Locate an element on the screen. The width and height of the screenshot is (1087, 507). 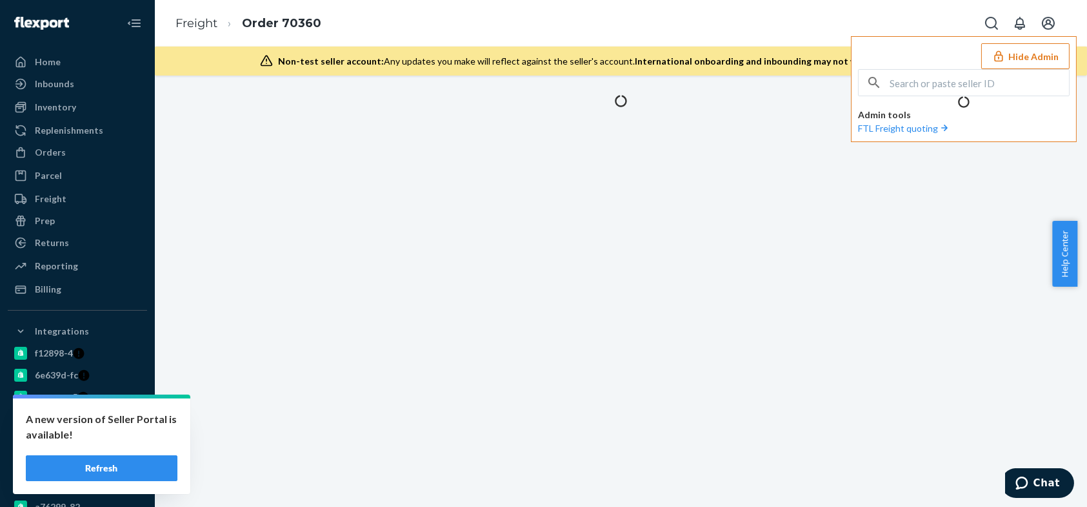
span: International onboarding and inbounding may not work during impersonation. is located at coordinates (802, 61).